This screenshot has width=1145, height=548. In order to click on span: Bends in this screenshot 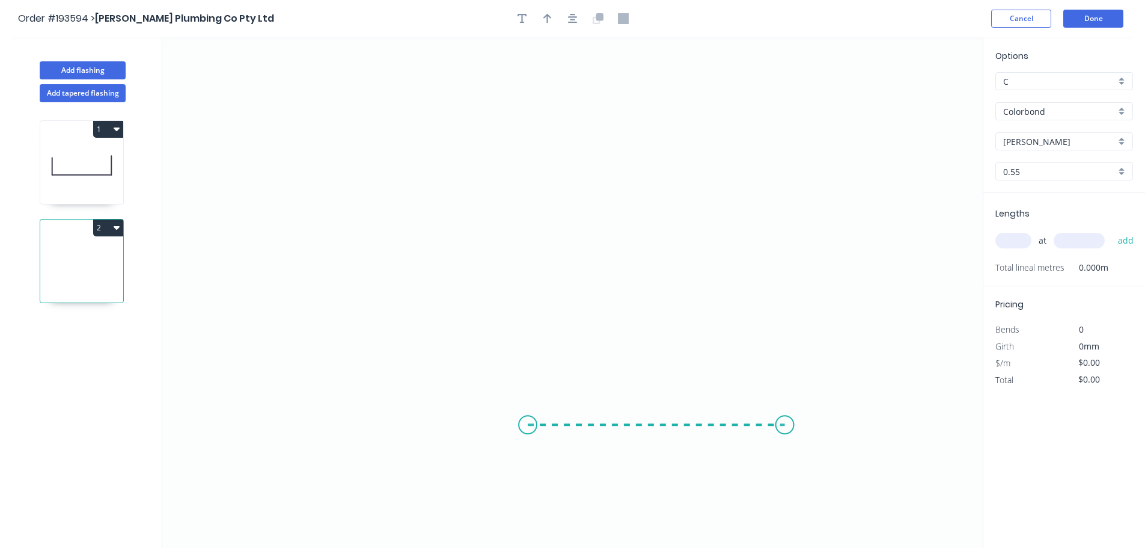, I will do `click(1008, 329)`.